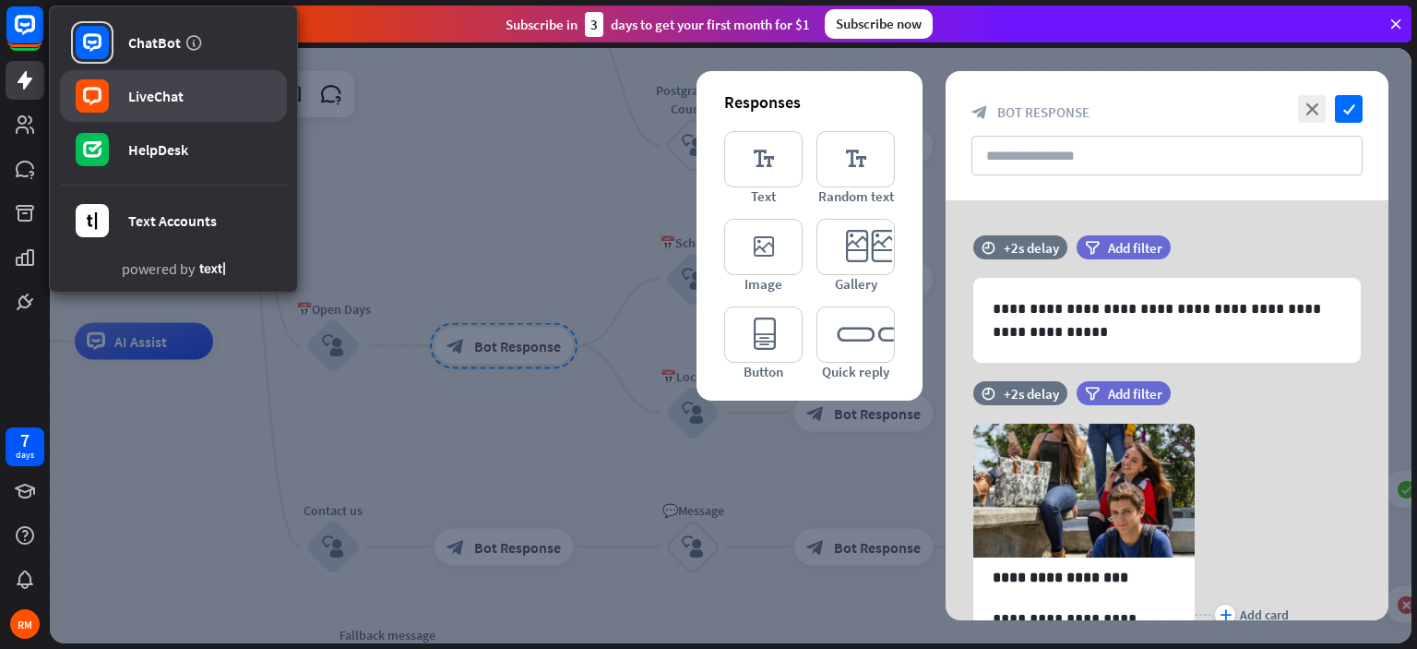  Describe the element at coordinates (658, 24) in the screenshot. I see `div: Subscribe in days to get your first month for $1` at that location.